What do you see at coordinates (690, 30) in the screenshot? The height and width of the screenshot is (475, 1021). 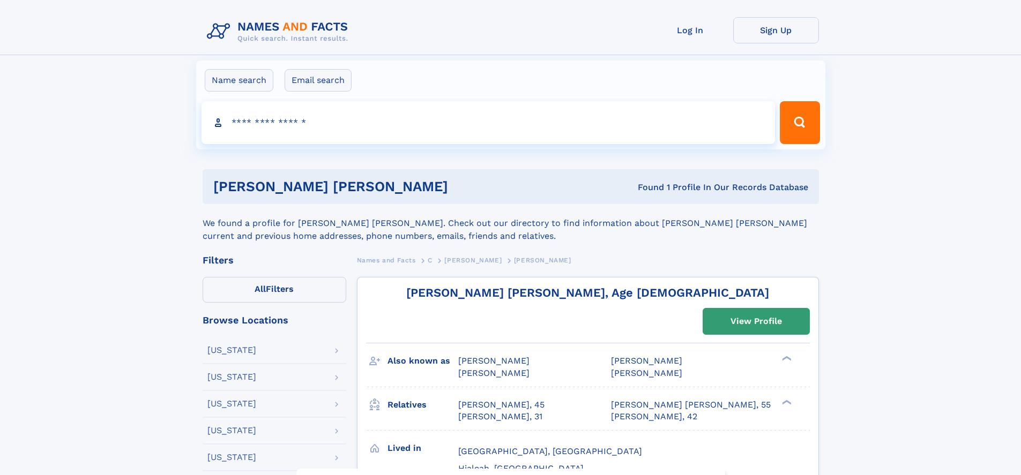 I see `a: Log In` at bounding box center [690, 30].